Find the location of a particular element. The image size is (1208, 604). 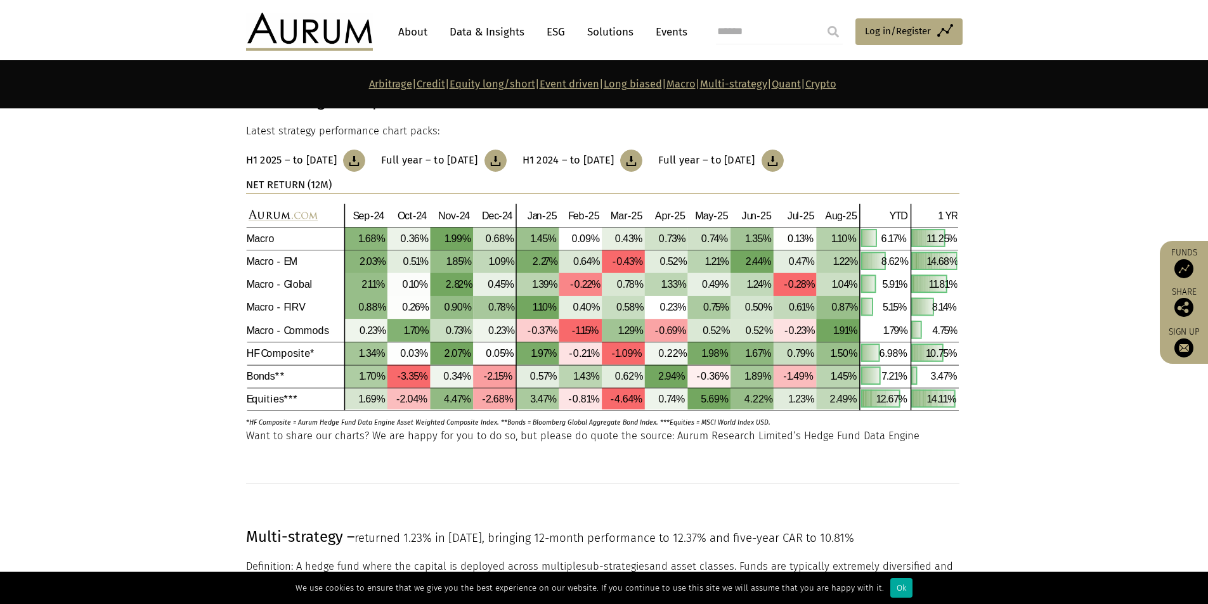

p: Latest strategy performance chart packs: is located at coordinates (602, 131).